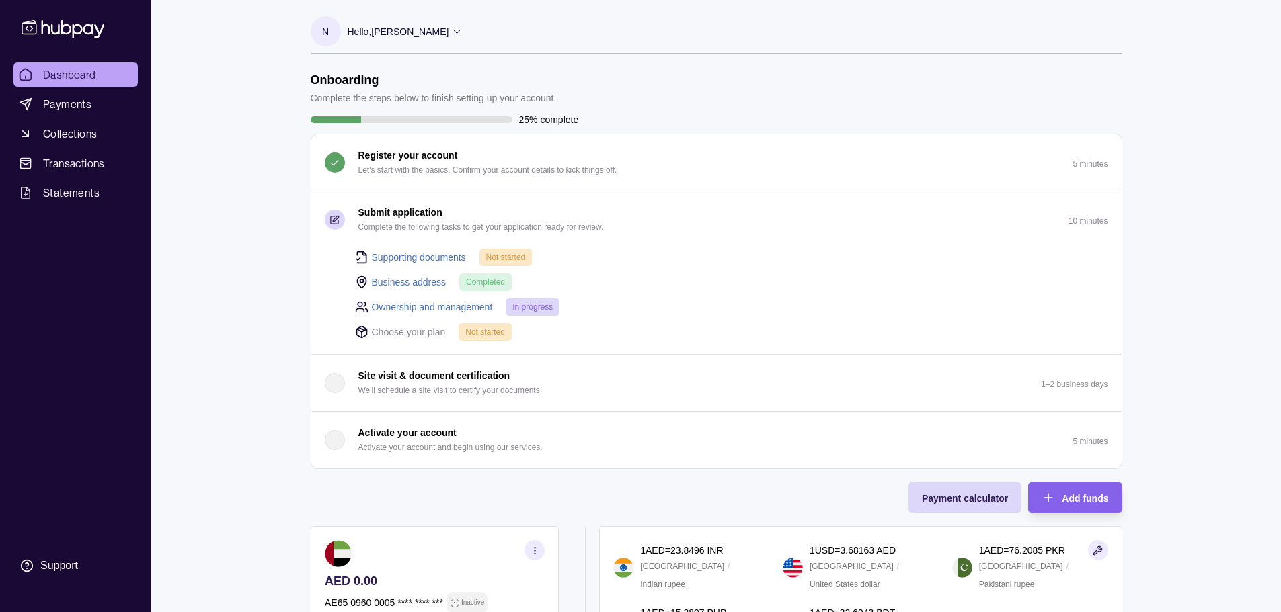 Image resolution: width=1281 pixels, height=612 pixels. Describe the element at coordinates (716, 163) in the screenshot. I see `button: Register your account Let's start with the basics. Confirm your account details to kick things of...` at that location.